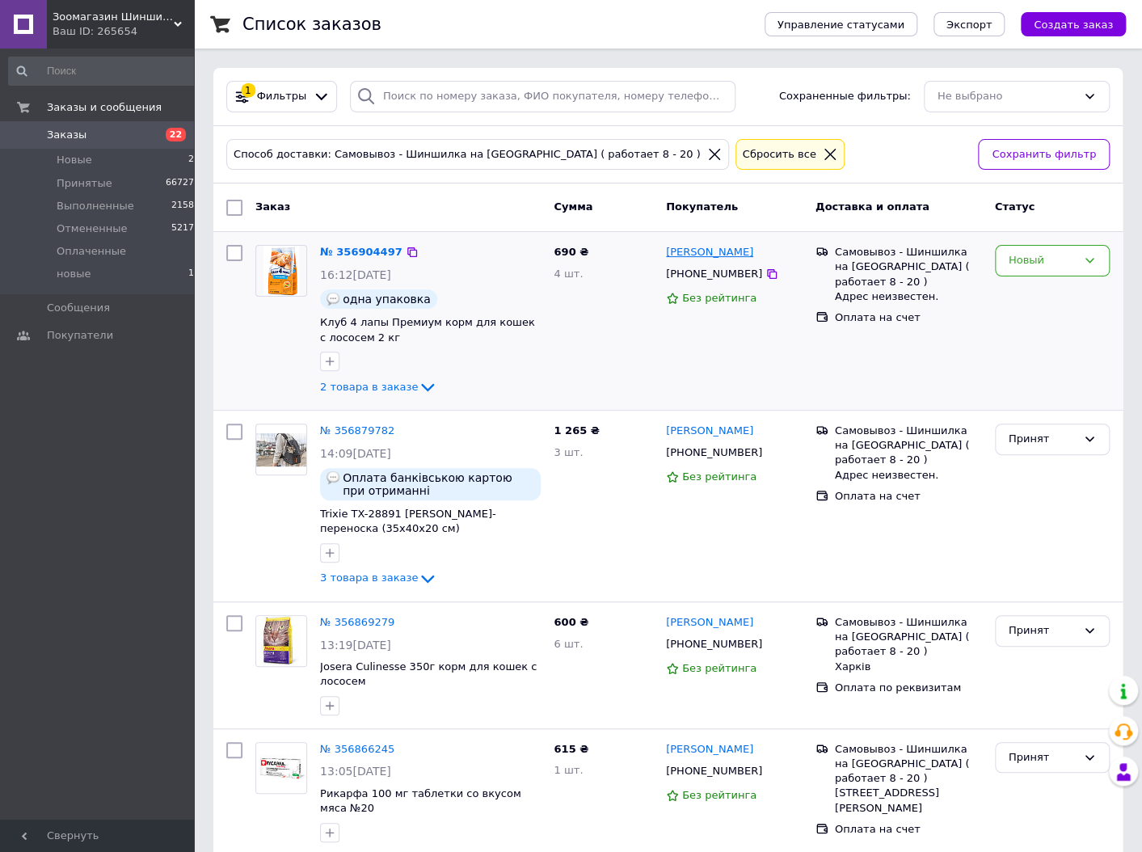 This screenshot has height=852, width=1142. Describe the element at coordinates (840, 24) in the screenshot. I see `button: Управление статусами` at that location.